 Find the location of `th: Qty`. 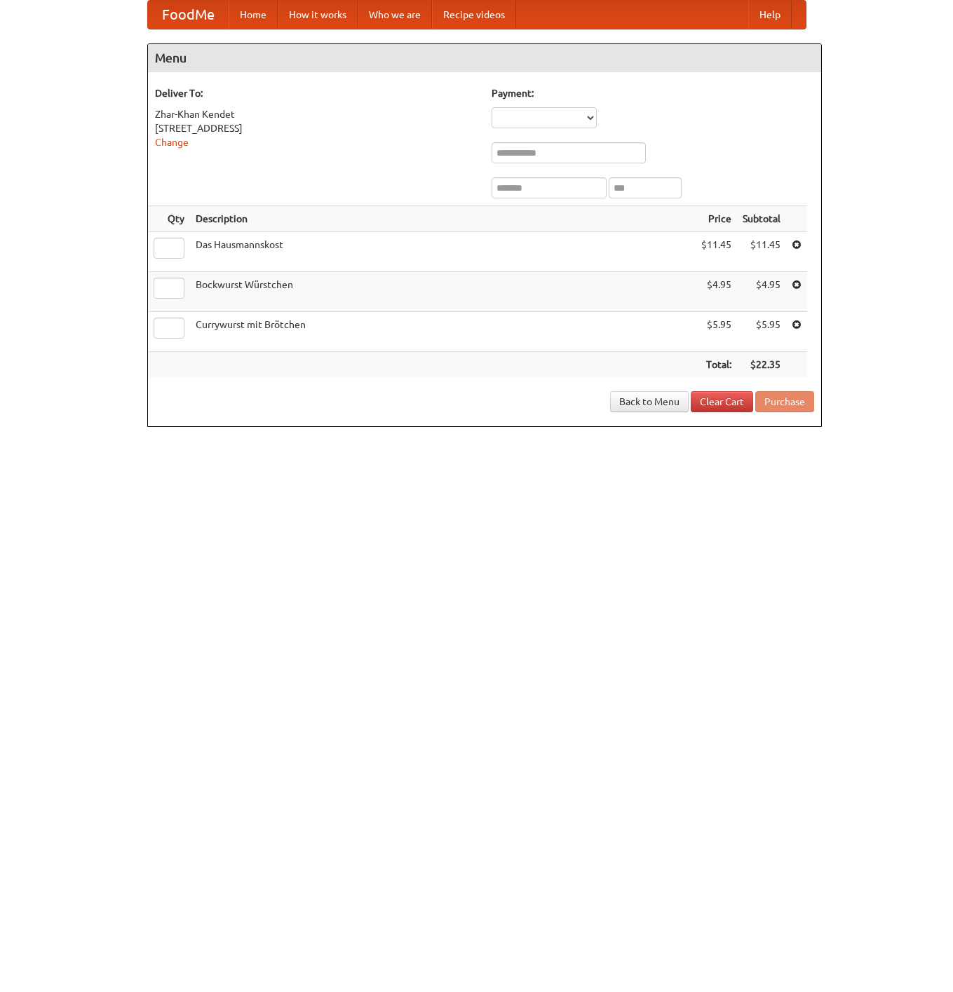

th: Qty is located at coordinates (169, 219).